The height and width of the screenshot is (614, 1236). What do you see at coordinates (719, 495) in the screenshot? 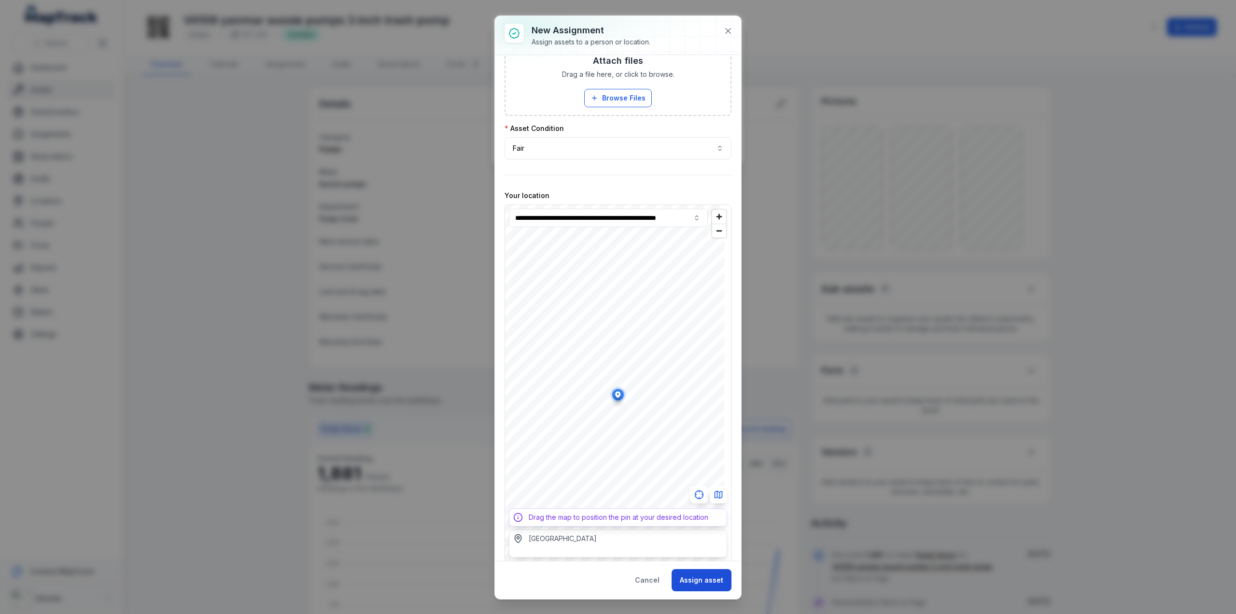
I see `button: Switch to Map View` at bounding box center [719, 495].